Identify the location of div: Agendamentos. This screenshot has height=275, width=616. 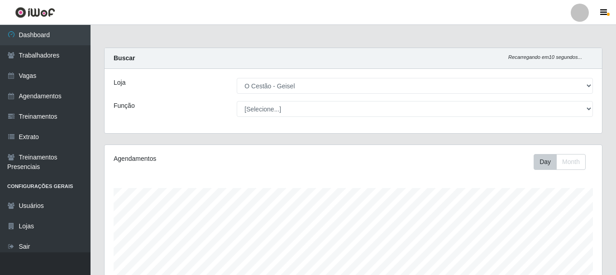
(210, 158).